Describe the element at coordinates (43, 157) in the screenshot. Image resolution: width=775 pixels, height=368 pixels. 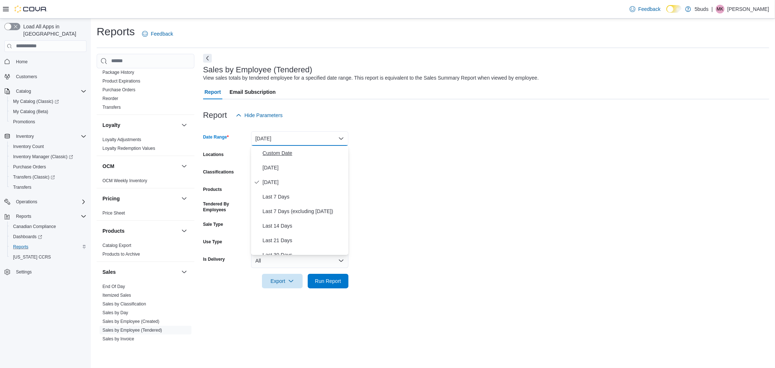
I see `span: Inventory Manager (Classic)` at that location.